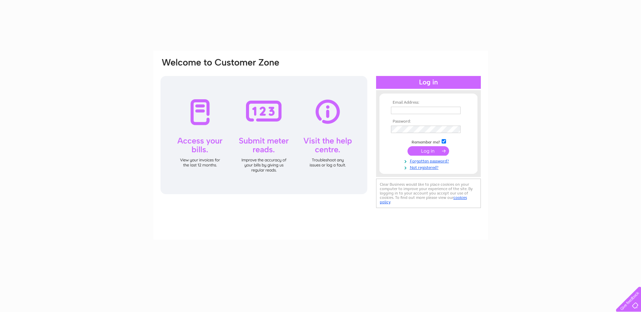 The image size is (641, 312). I want to click on th: Password:, so click(428, 122).